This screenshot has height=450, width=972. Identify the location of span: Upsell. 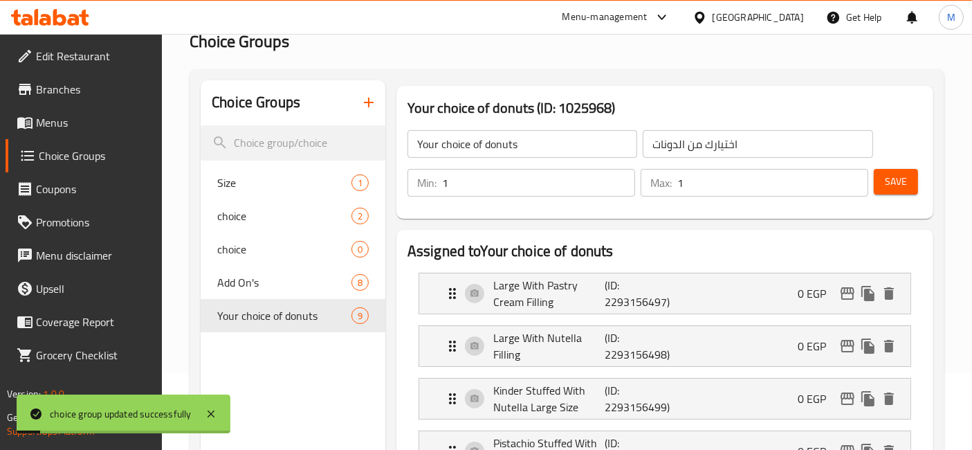
(93, 289).